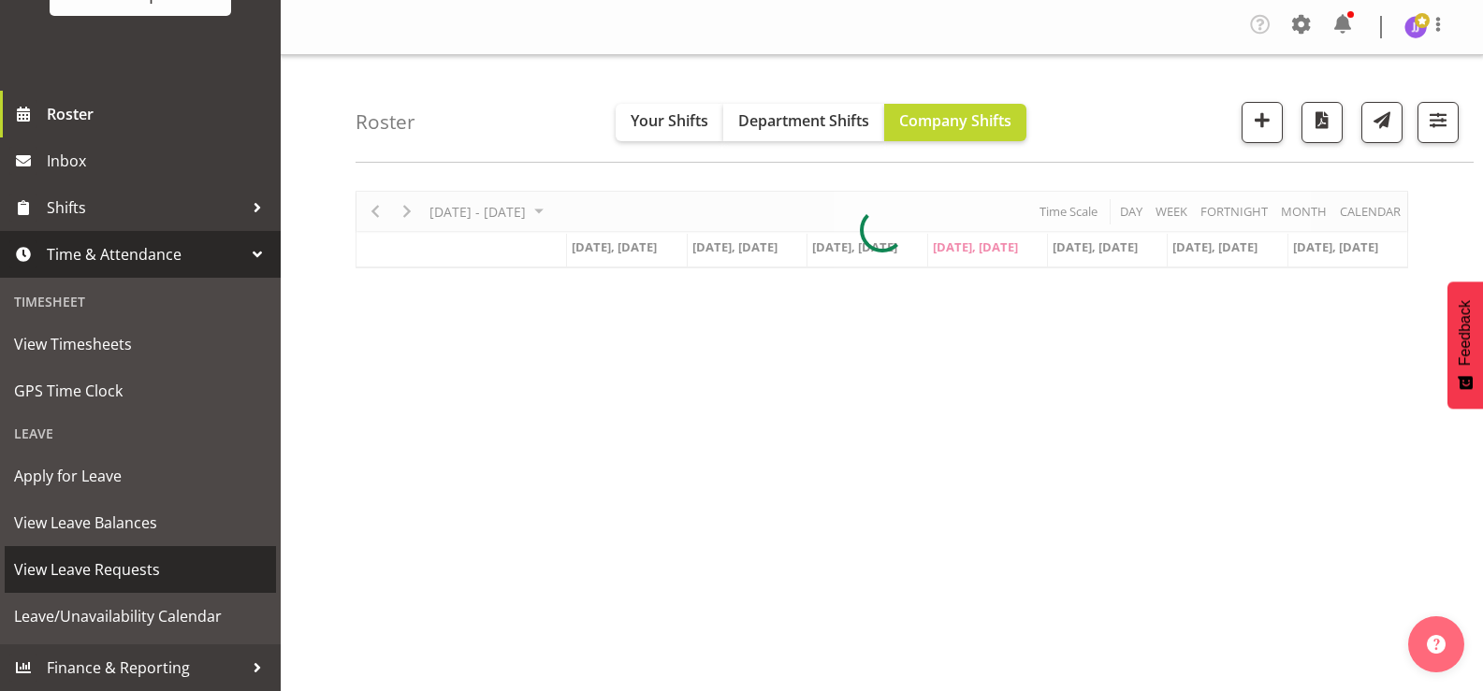  What do you see at coordinates (159, 114) in the screenshot?
I see `span: Roster` at bounding box center [159, 114].